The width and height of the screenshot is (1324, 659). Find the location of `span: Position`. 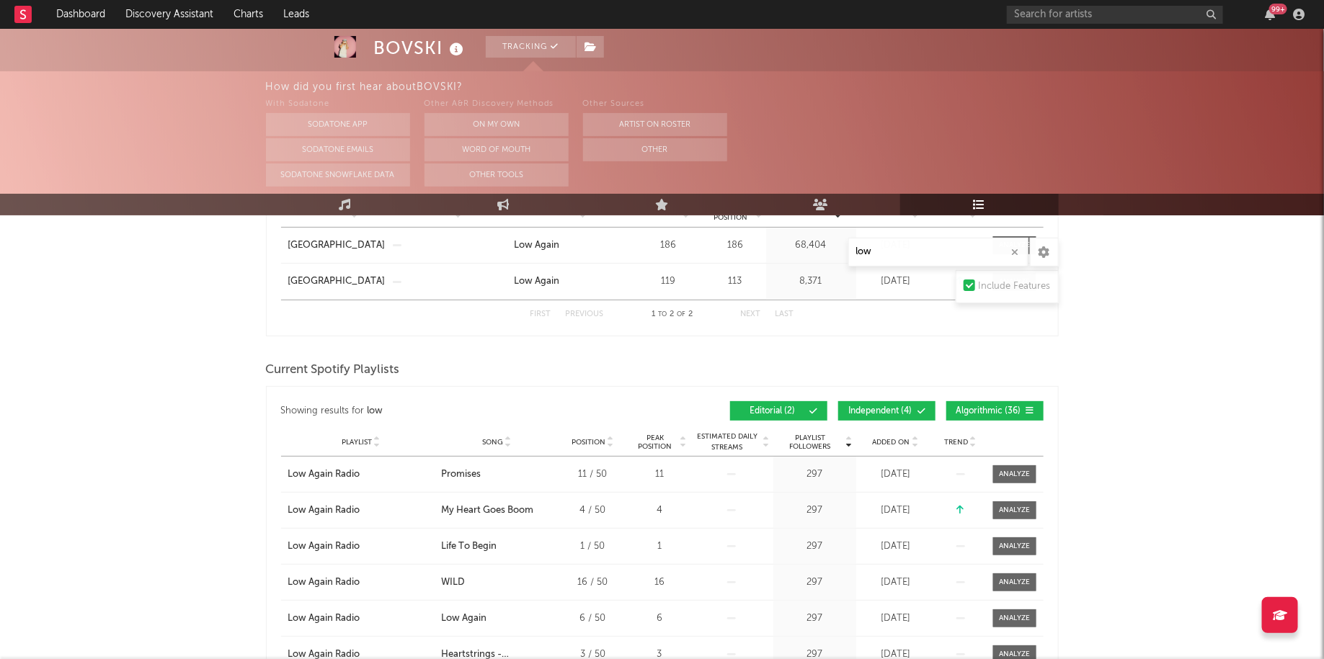

span: Position is located at coordinates (588, 442).